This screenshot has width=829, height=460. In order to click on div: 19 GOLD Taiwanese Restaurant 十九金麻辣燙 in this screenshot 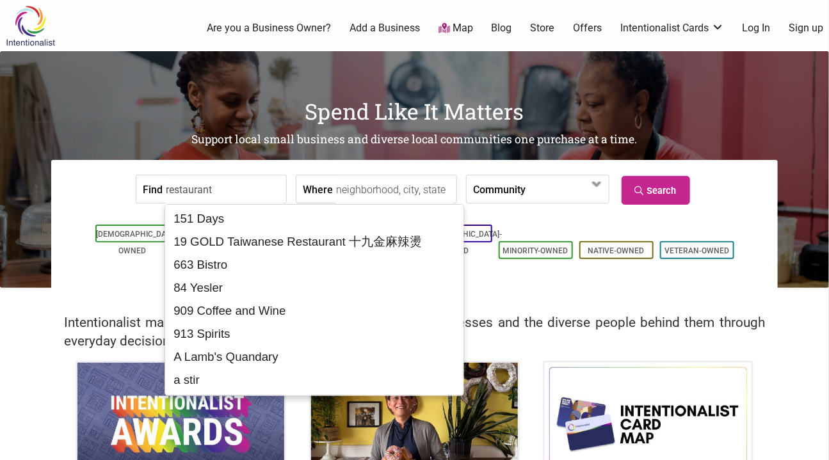, I will do `click(314, 242)`.